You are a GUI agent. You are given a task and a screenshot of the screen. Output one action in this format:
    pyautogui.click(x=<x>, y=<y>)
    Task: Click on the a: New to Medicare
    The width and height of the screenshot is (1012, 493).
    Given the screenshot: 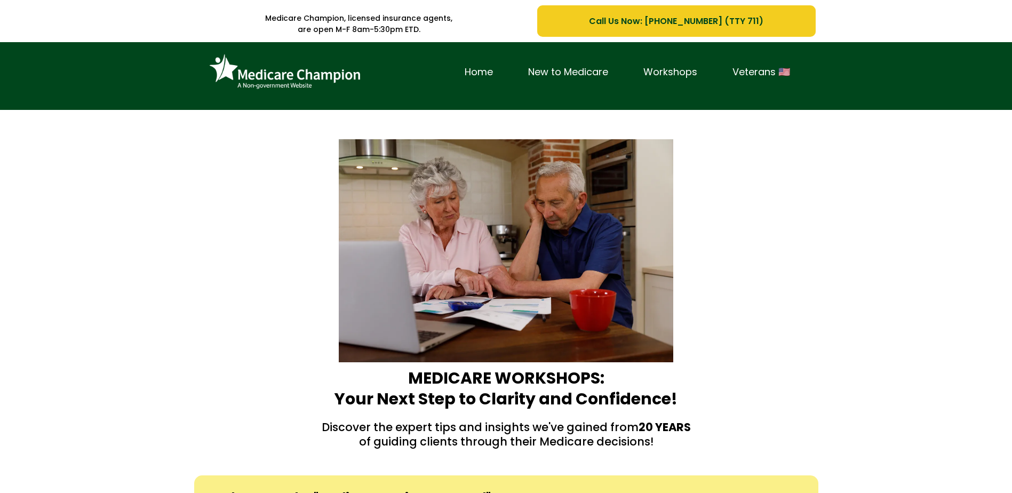 What is the action you would take?
    pyautogui.click(x=568, y=72)
    